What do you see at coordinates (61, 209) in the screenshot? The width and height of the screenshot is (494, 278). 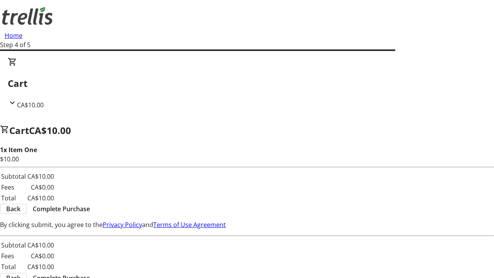 I see `span: Complete Purchase` at bounding box center [61, 209].